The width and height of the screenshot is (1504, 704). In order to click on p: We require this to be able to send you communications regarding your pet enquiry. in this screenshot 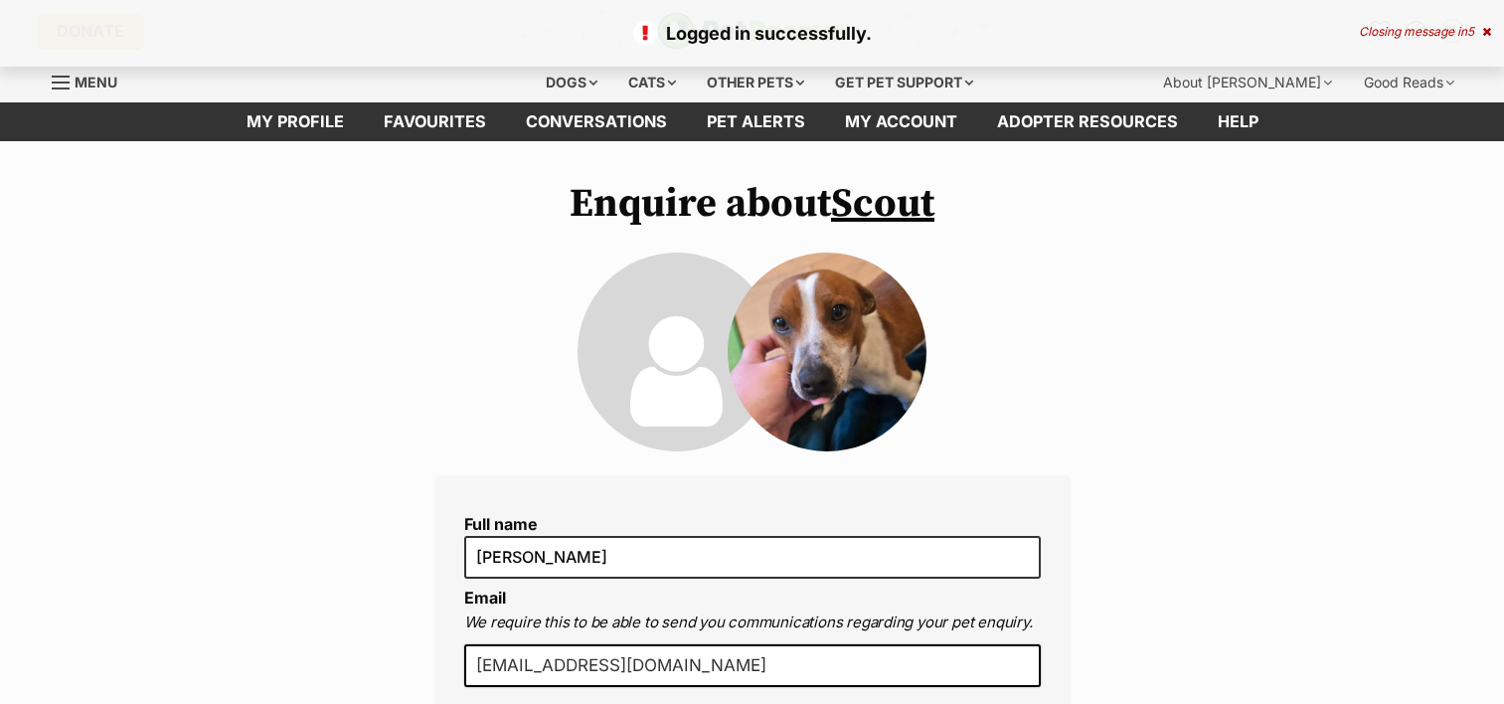, I will do `click(753, 622)`.